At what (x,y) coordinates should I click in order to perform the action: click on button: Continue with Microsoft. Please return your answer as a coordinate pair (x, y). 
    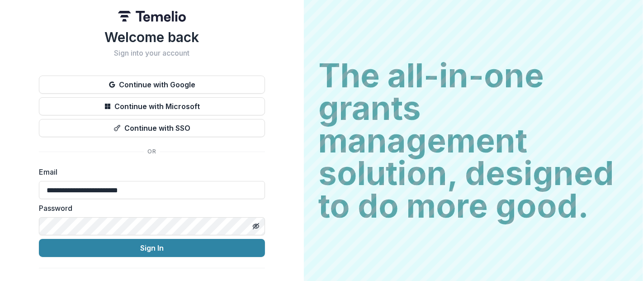
    Looking at the image, I should click on (152, 106).